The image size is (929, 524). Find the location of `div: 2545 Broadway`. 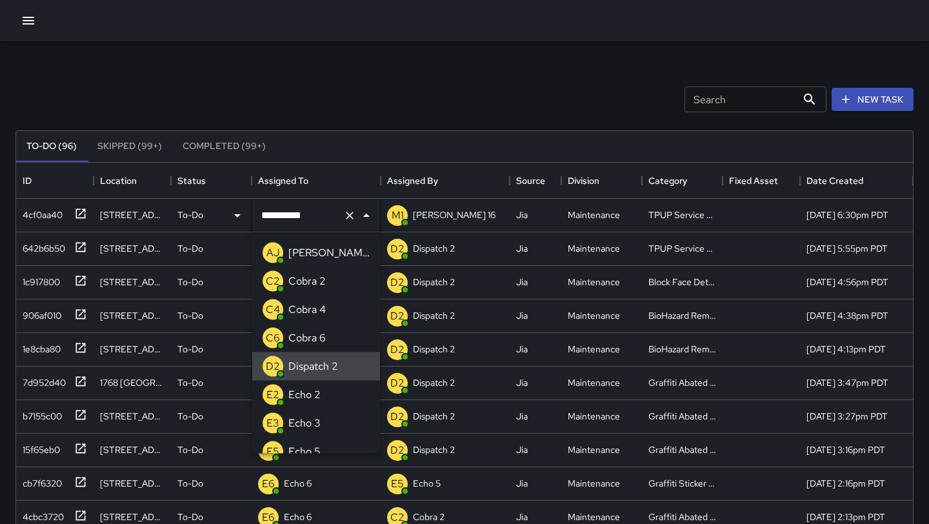

div: 2545 Broadway is located at coordinates (132, 517).